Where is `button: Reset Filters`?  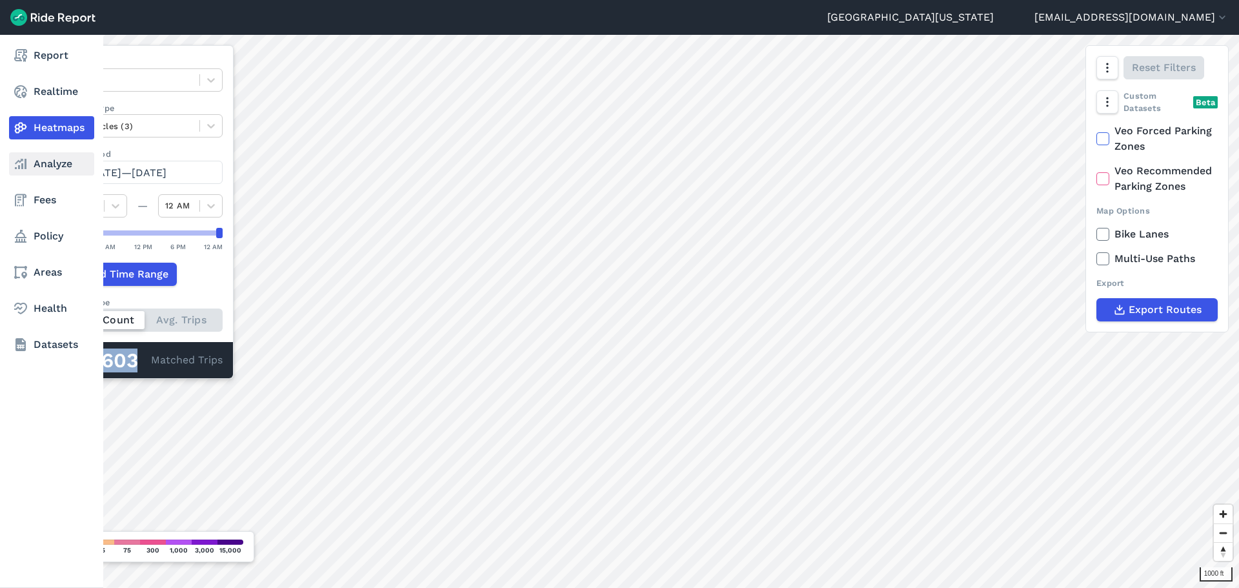
button: Reset Filters is located at coordinates (1163, 68).